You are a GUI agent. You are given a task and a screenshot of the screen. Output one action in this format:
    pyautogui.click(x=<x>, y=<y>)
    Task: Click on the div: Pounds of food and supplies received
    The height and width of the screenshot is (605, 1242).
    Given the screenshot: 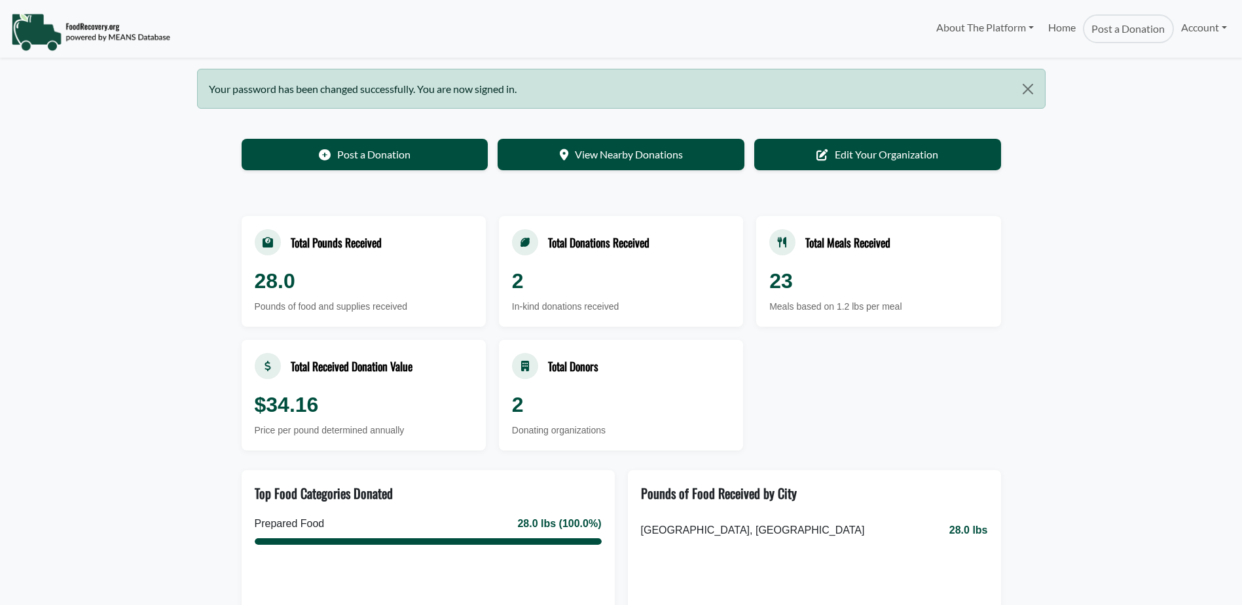 What is the action you would take?
    pyautogui.click(x=363, y=306)
    